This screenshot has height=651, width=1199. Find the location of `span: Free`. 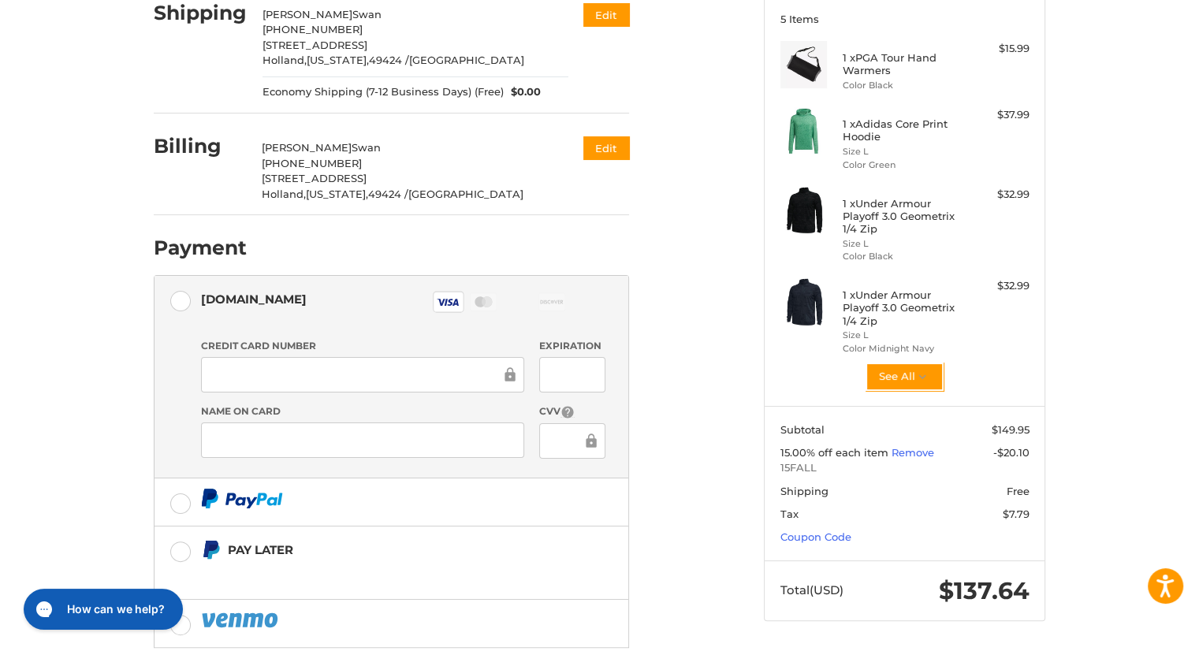

span: Free is located at coordinates (1018, 491).